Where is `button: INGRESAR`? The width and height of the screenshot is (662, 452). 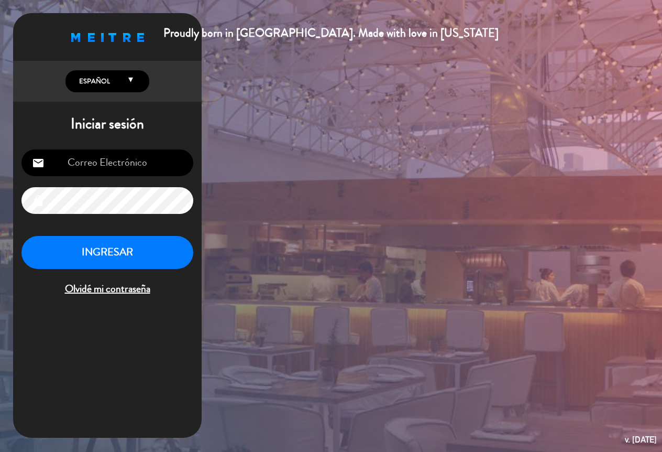 button: INGRESAR is located at coordinates (107, 252).